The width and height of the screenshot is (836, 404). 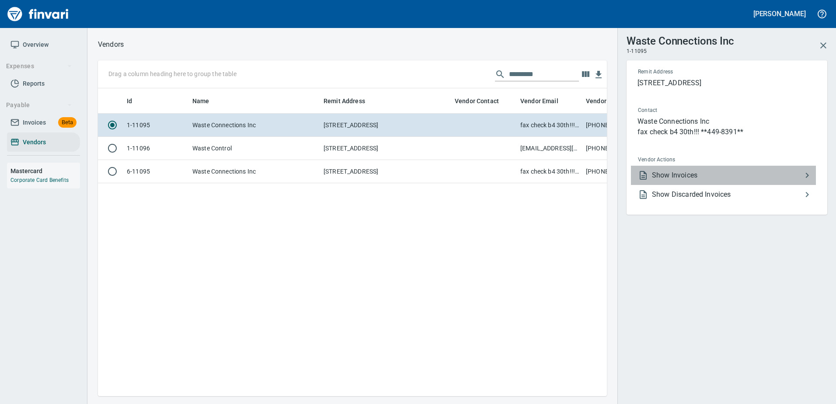 What do you see at coordinates (687, 111) in the screenshot?
I see `span: Contact` at bounding box center [687, 111].